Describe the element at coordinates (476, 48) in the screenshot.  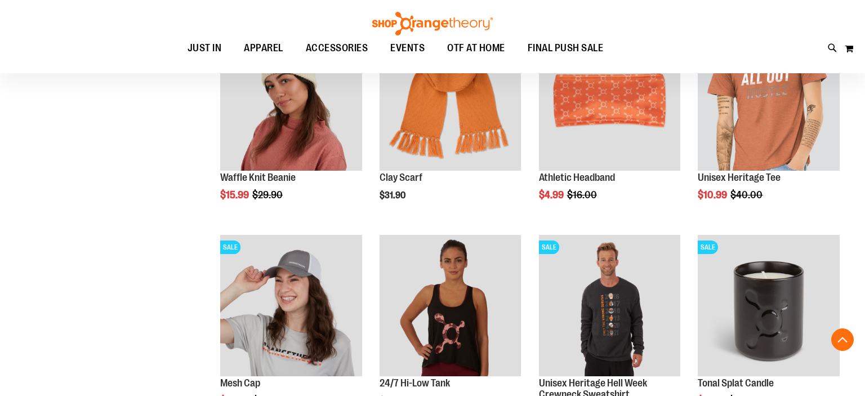
I see `span: OTF AT HOME` at that location.